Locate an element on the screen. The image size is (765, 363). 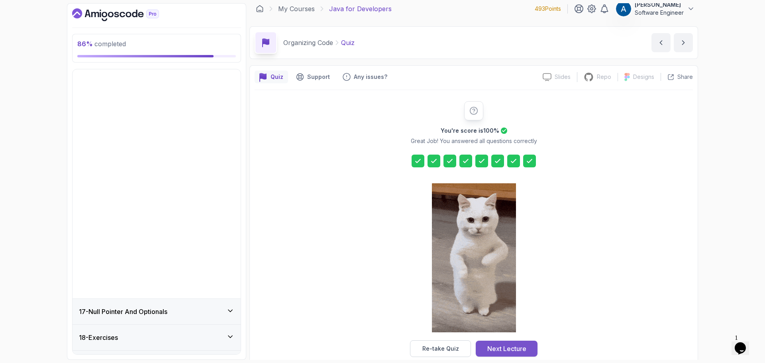
h2: You're score is 100 % is located at coordinates (470, 131).